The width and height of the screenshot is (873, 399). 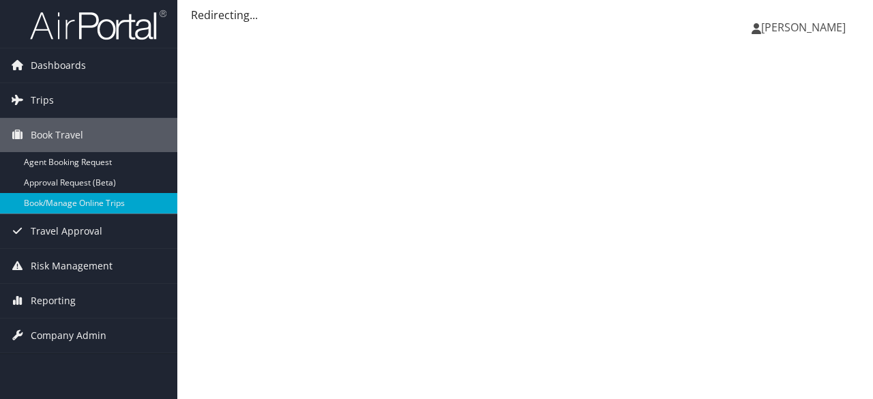 I want to click on span: Risk Management, so click(x=72, y=266).